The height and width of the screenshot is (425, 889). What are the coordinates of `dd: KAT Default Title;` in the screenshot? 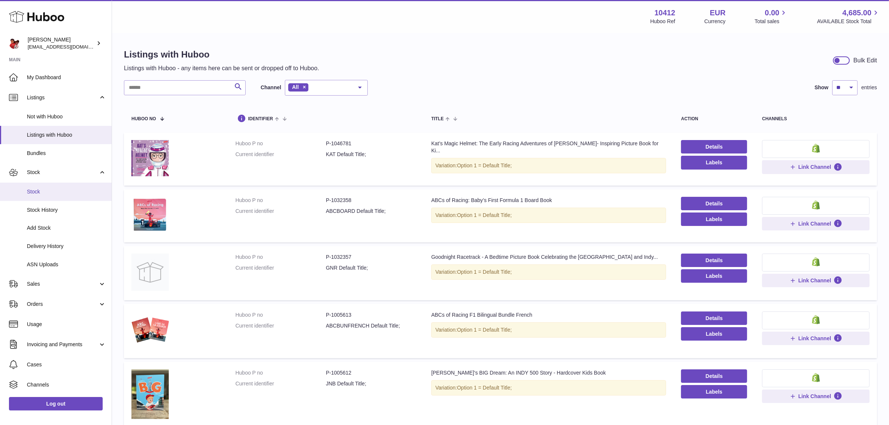 It's located at (371, 154).